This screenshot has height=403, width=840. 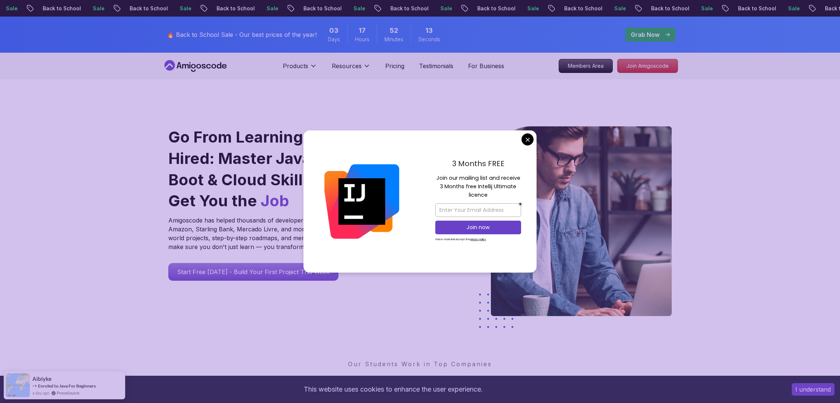 I want to click on p: Products, so click(x=295, y=66).